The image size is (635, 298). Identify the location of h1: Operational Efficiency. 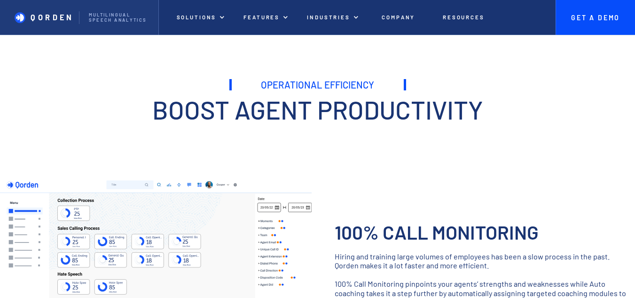
(318, 85).